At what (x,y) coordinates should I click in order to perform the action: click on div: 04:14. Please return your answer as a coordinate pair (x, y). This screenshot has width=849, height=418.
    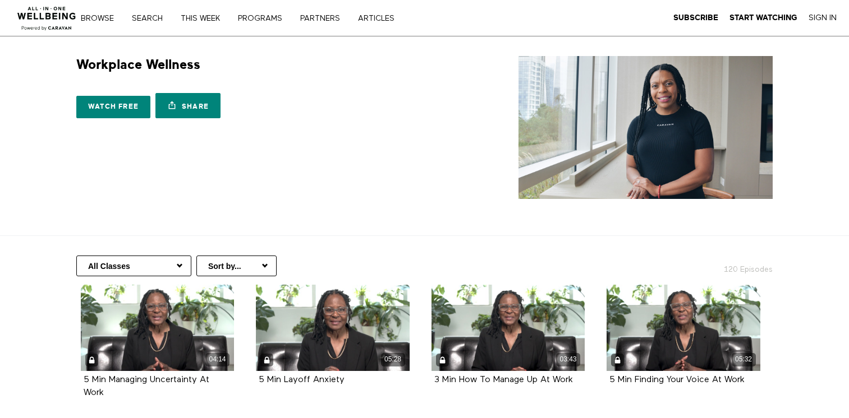
    Looking at the image, I should click on (217, 360).